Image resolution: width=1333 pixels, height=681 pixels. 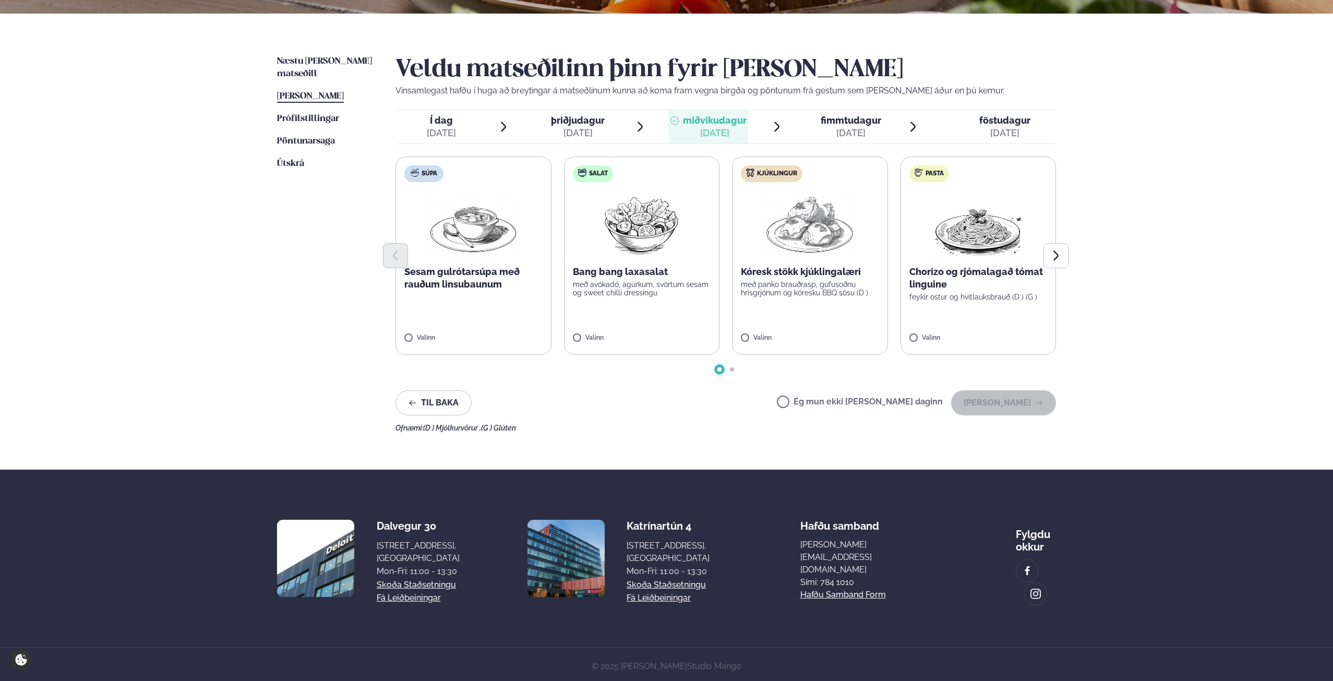 I want to click on span: Útskrá, so click(x=291, y=163).